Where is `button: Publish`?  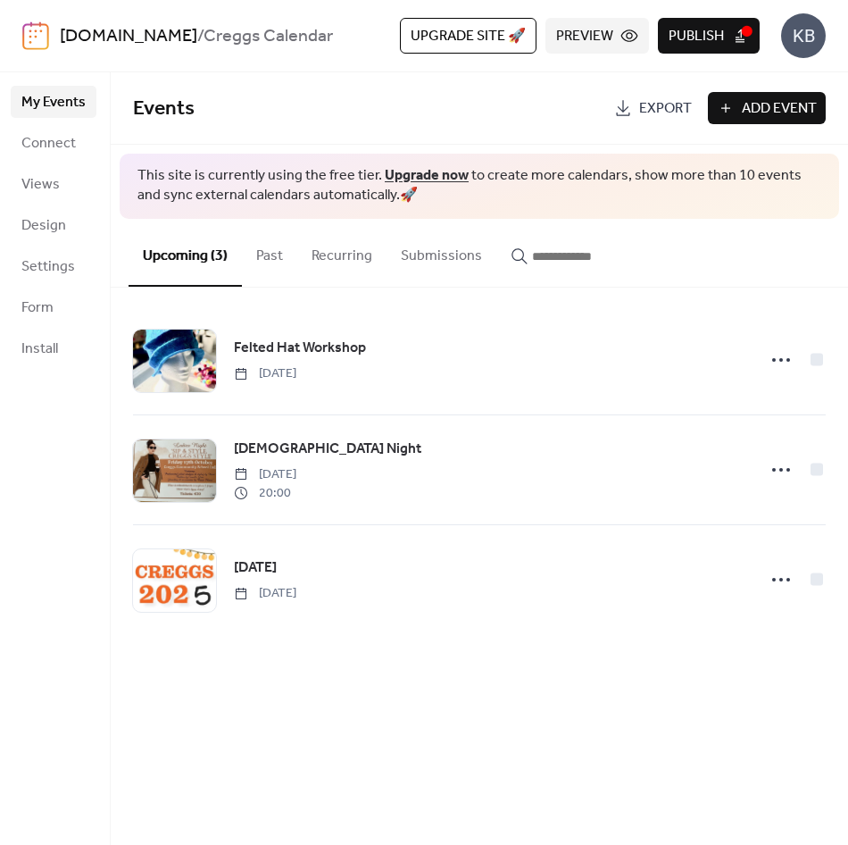
button: Publish is located at coordinates (709, 36).